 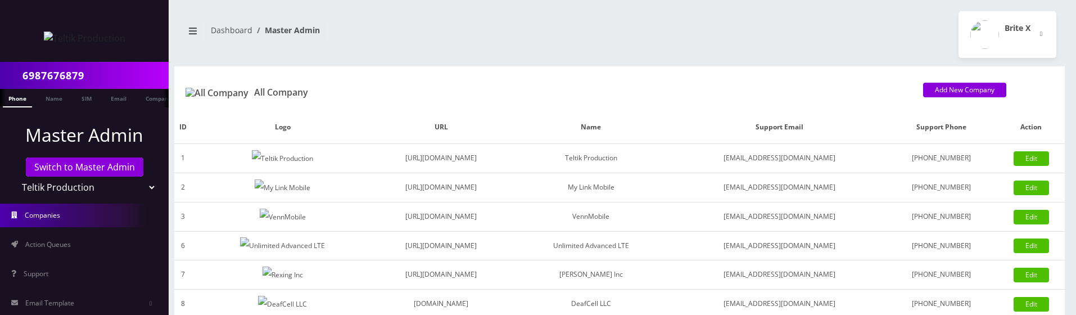 I want to click on th: Support Phone, so click(x=941, y=127).